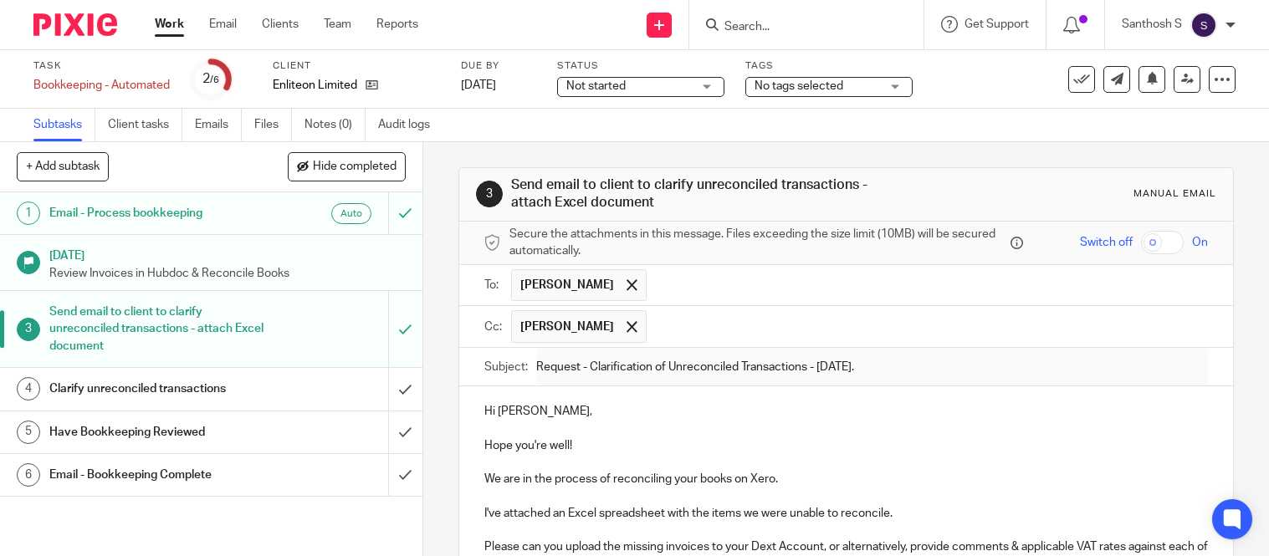 The height and width of the screenshot is (556, 1269). What do you see at coordinates (64, 125) in the screenshot?
I see `a: Subtasks` at bounding box center [64, 125].